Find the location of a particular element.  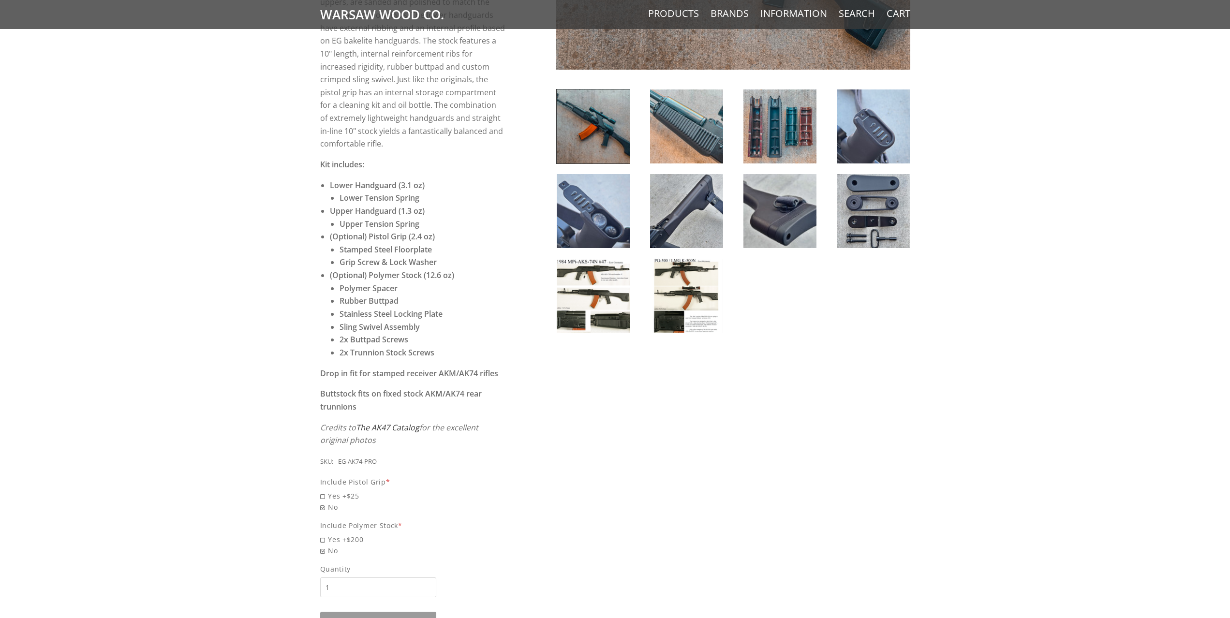

strong: Rubber Buttpad is located at coordinates (369, 301).